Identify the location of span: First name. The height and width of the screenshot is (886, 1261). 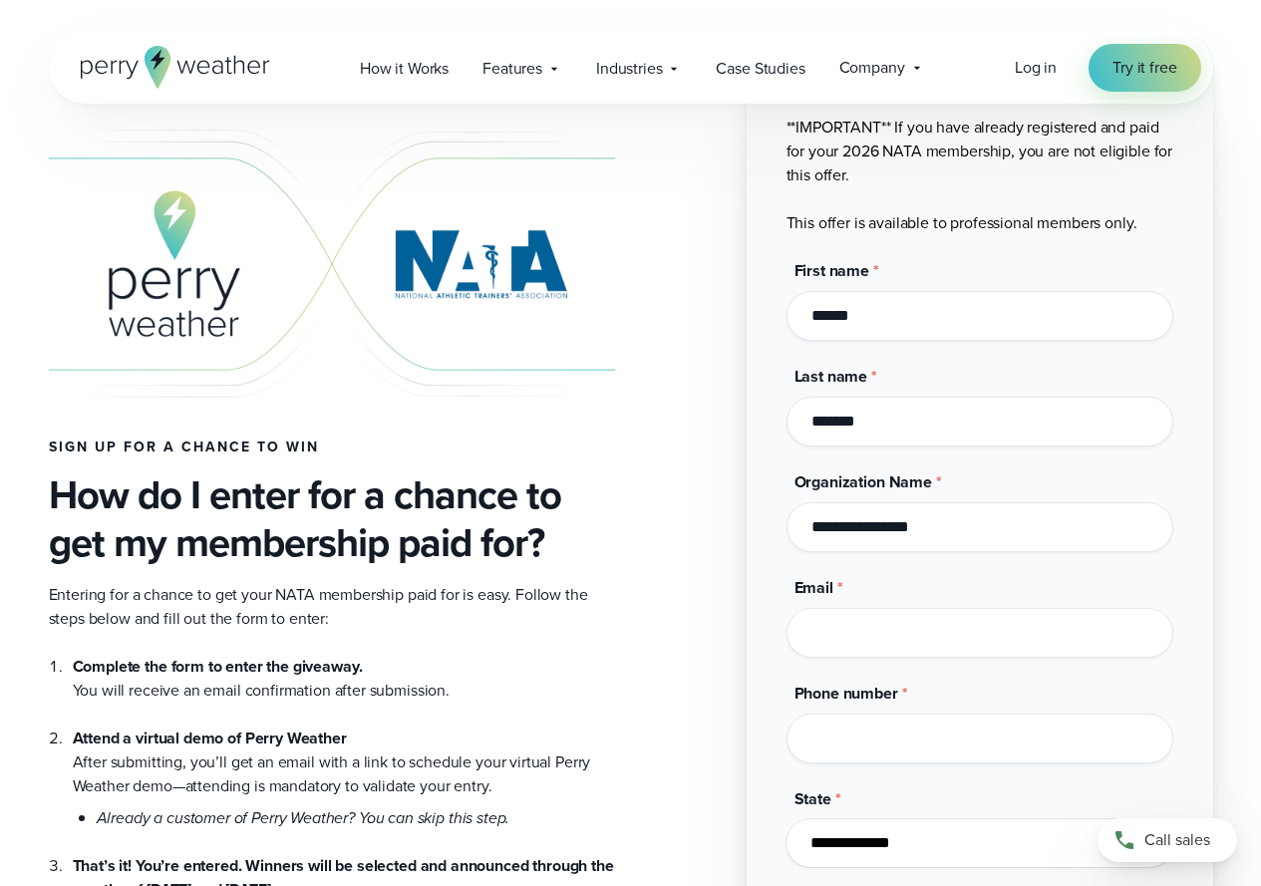
(831, 270).